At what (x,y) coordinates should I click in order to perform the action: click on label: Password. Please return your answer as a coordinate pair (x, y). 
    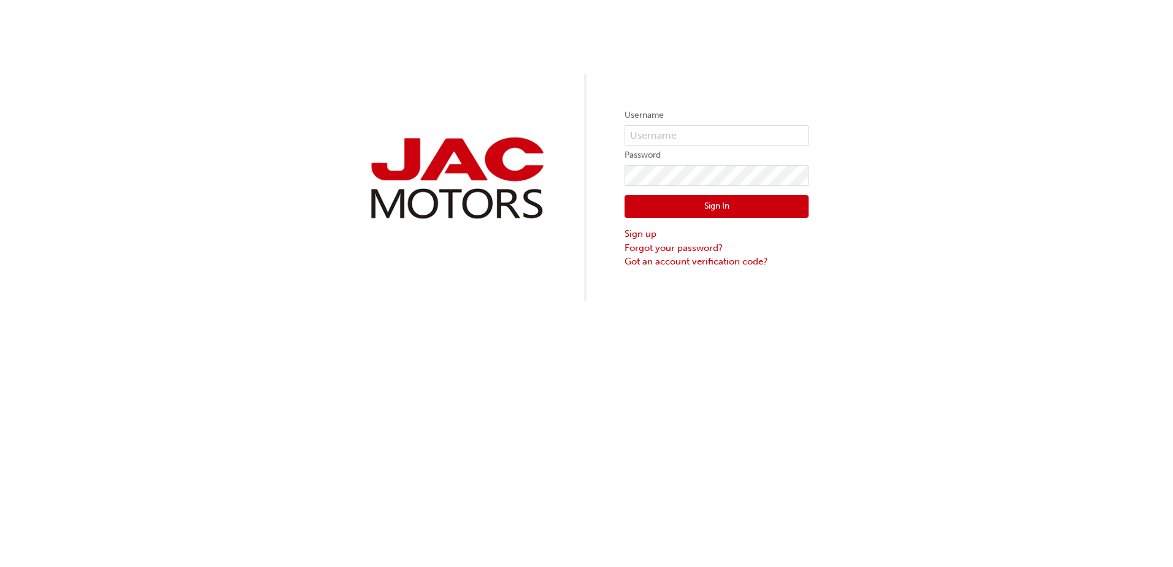
    Looking at the image, I should click on (717, 155).